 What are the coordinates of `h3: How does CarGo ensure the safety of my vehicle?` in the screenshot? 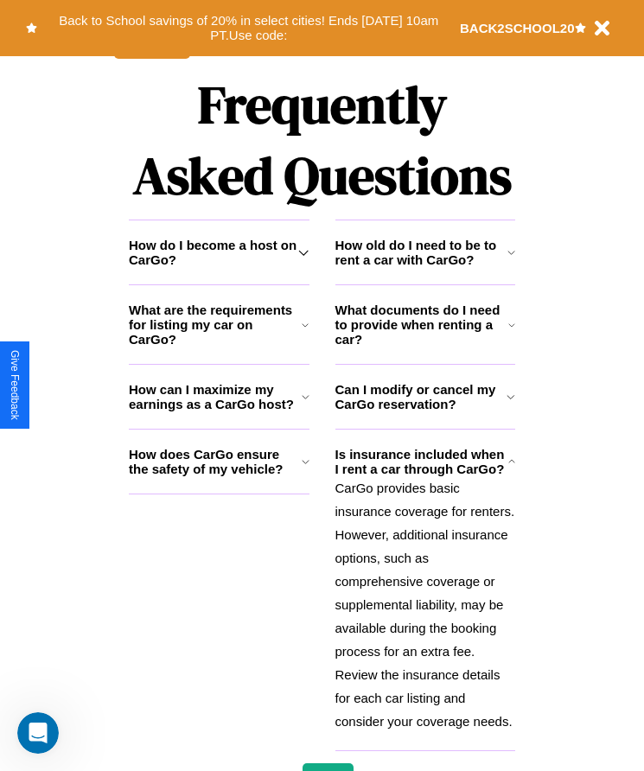 It's located at (215, 462).